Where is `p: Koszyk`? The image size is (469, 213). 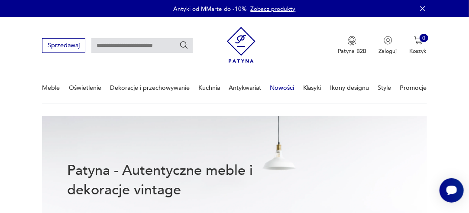 p: Koszyk is located at coordinates (418, 51).